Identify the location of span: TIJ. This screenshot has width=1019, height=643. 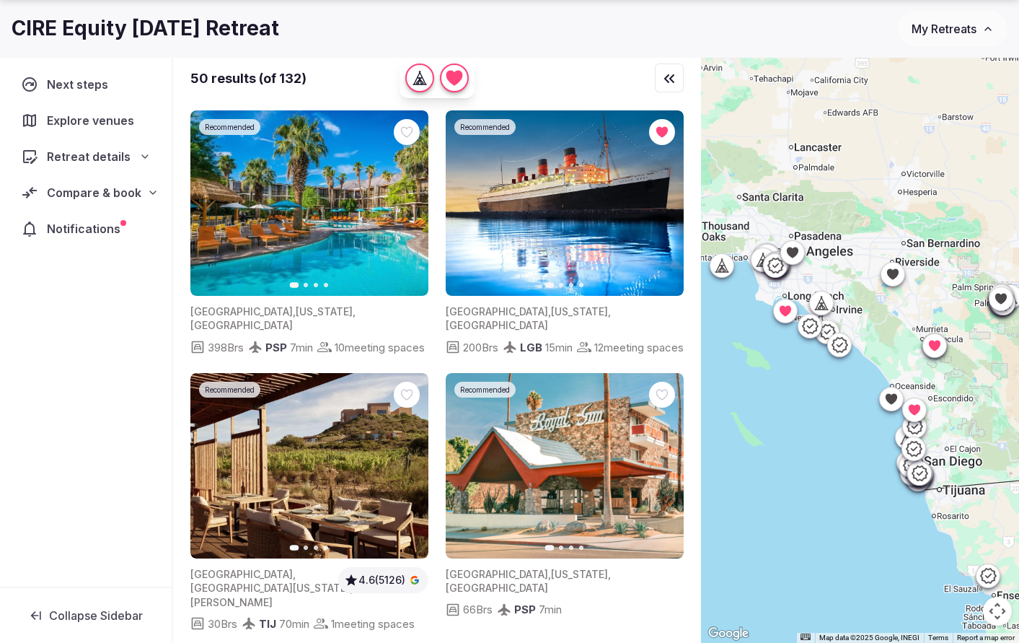
(268, 623).